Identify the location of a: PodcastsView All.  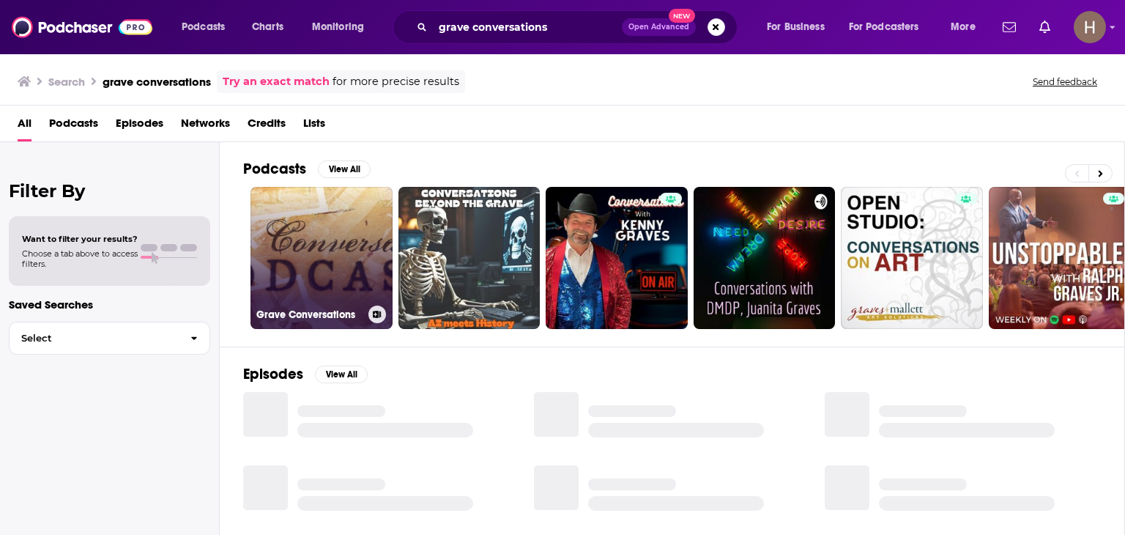
(307, 168).